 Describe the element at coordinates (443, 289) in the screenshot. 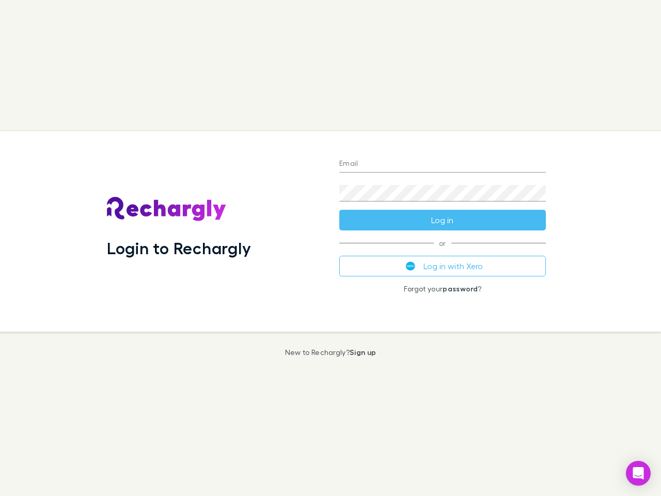

I see `p: Forgot your ?` at that location.